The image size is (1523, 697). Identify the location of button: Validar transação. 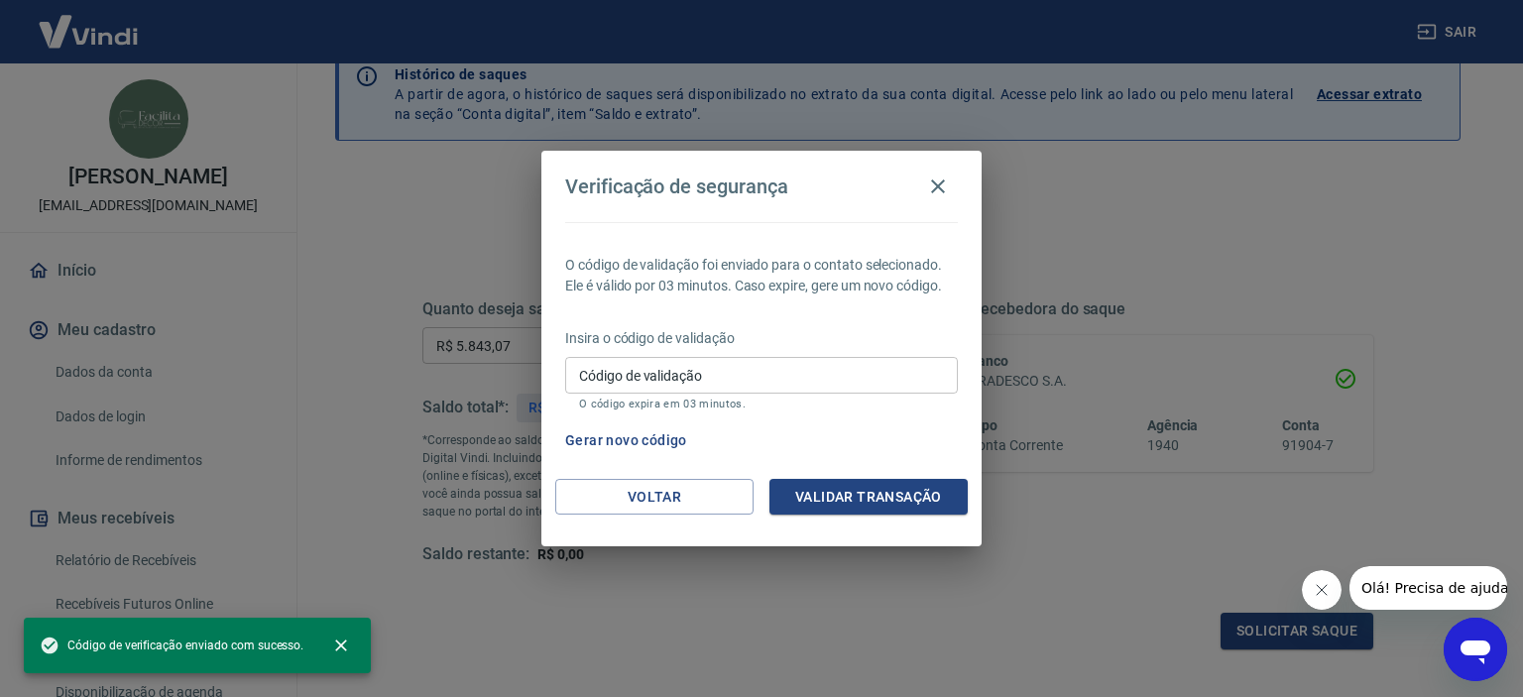
(868, 497).